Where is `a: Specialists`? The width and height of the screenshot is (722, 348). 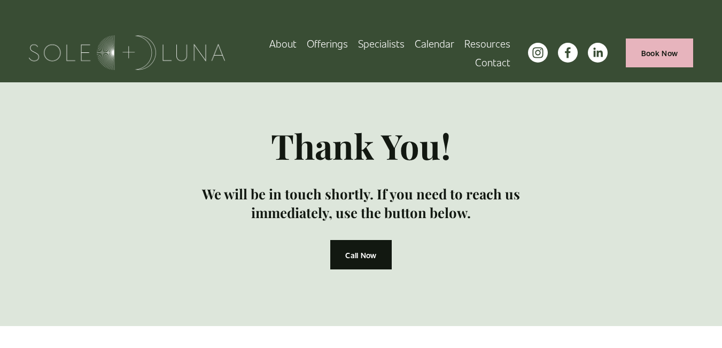
a: Specialists is located at coordinates (381, 43).